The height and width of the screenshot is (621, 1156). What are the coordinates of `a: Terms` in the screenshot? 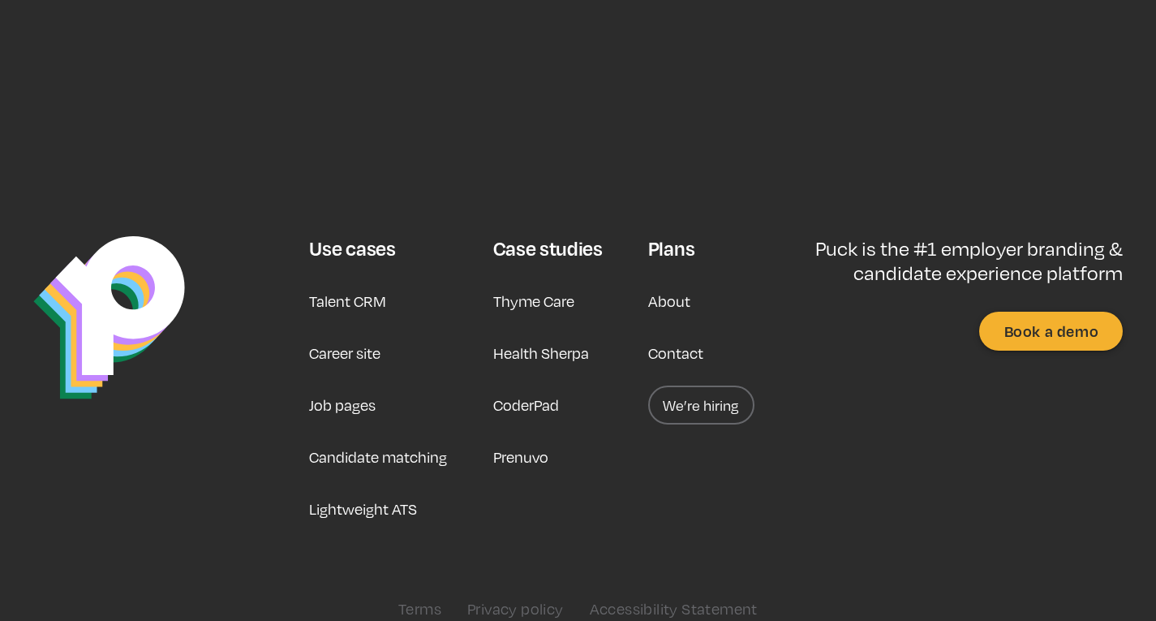 It's located at (420, 609).